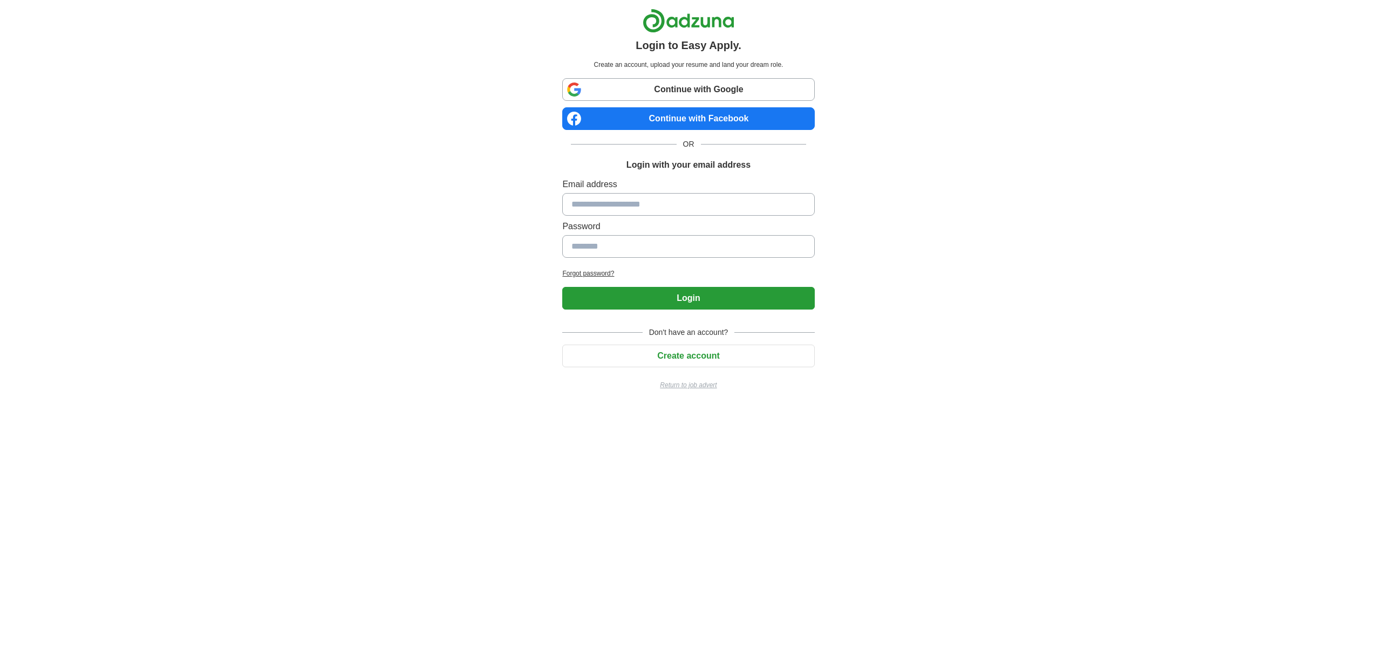 This screenshot has width=1377, height=652. Describe the element at coordinates (688, 356) in the screenshot. I see `button: Create account` at that location.